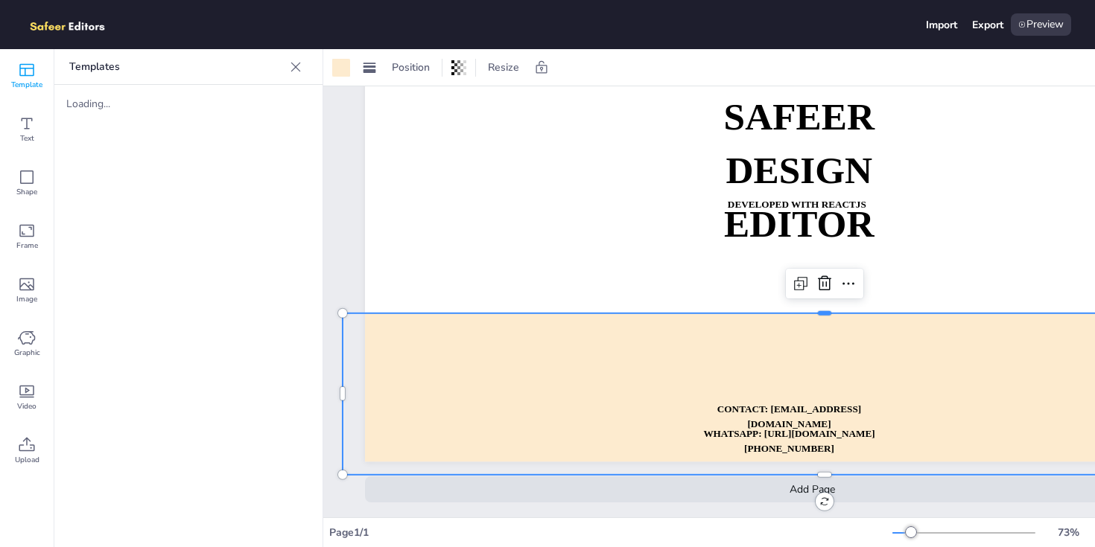 The width and height of the screenshot is (1095, 547). I want to click on div: Page 1 / 1, so click(611, 532).